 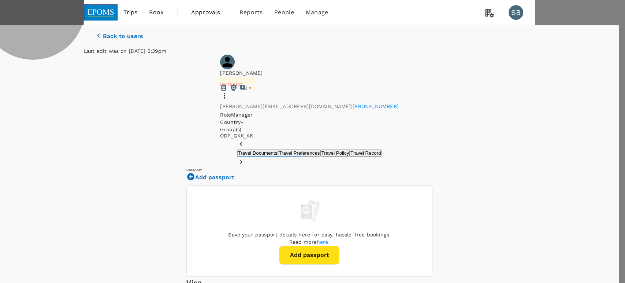 I want to click on img: empty passport, so click(x=309, y=210).